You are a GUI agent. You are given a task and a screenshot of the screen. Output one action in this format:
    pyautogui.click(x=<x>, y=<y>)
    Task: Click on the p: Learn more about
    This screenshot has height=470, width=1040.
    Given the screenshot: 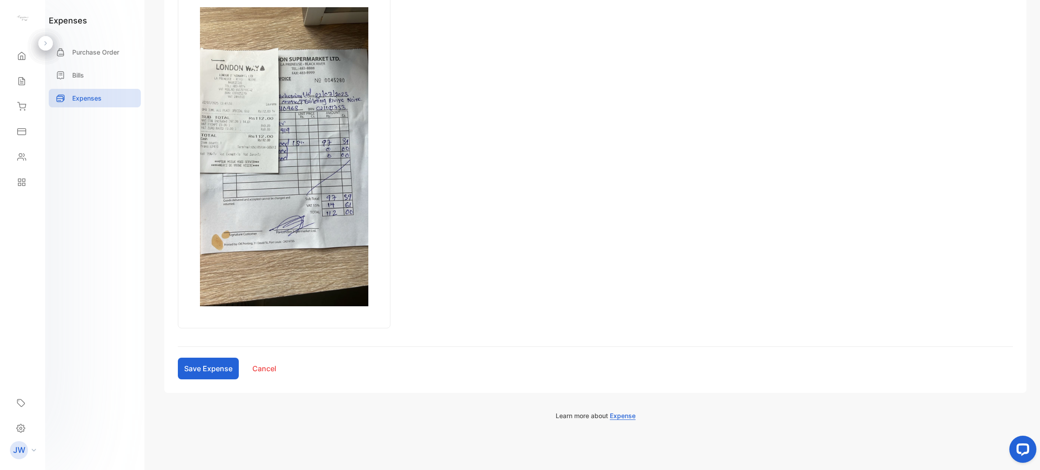 What is the action you would take?
    pyautogui.click(x=595, y=416)
    